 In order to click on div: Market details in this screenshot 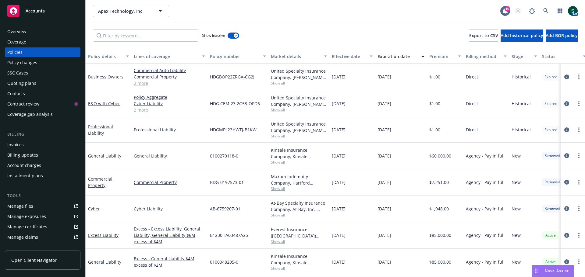, I will do `click(295, 56)`.